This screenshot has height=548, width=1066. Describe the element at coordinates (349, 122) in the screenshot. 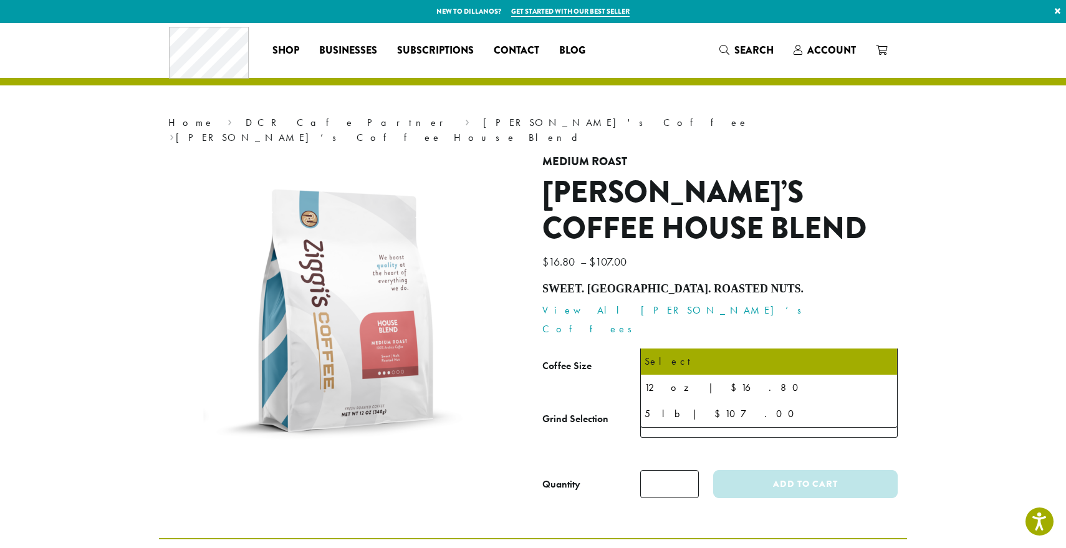

I see `a: DCR Cafe Partner` at that location.